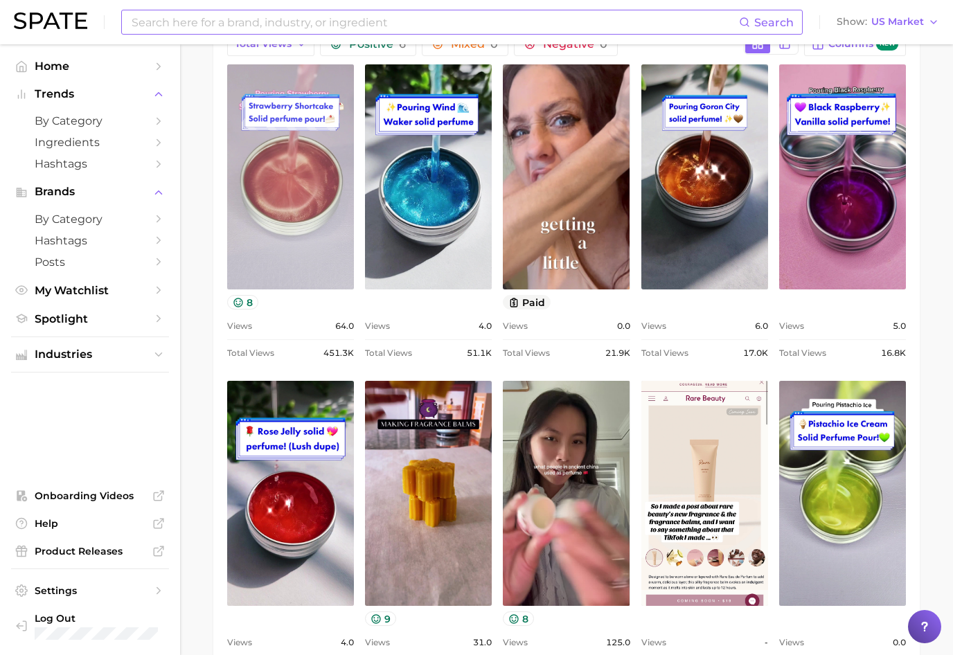  Describe the element at coordinates (90, 66) in the screenshot. I see `span: Home` at that location.